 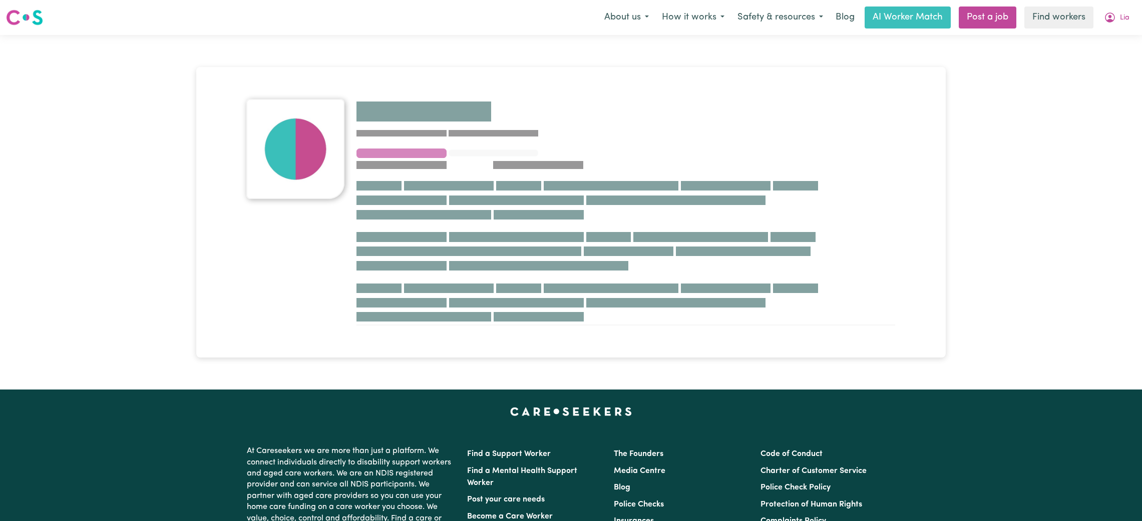 What do you see at coordinates (1124, 18) in the screenshot?
I see `span: Lia` at bounding box center [1124, 18].